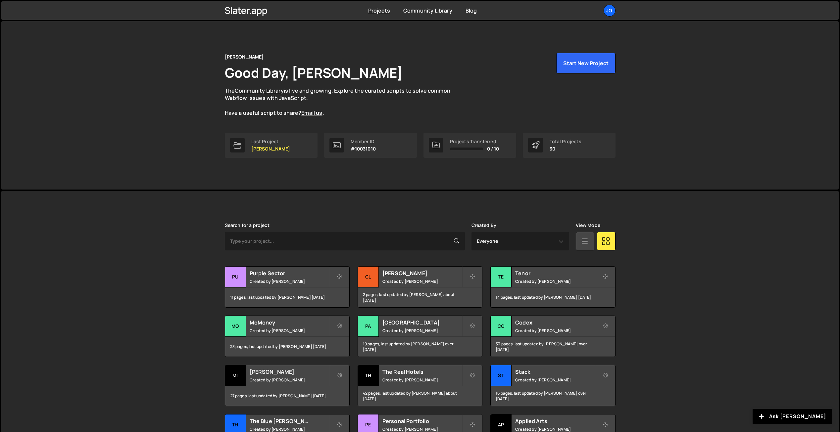 This screenshot has width=840, height=432. What do you see at coordinates (422, 421) in the screenshot?
I see `h2: Personal Portfolio` at bounding box center [422, 421].